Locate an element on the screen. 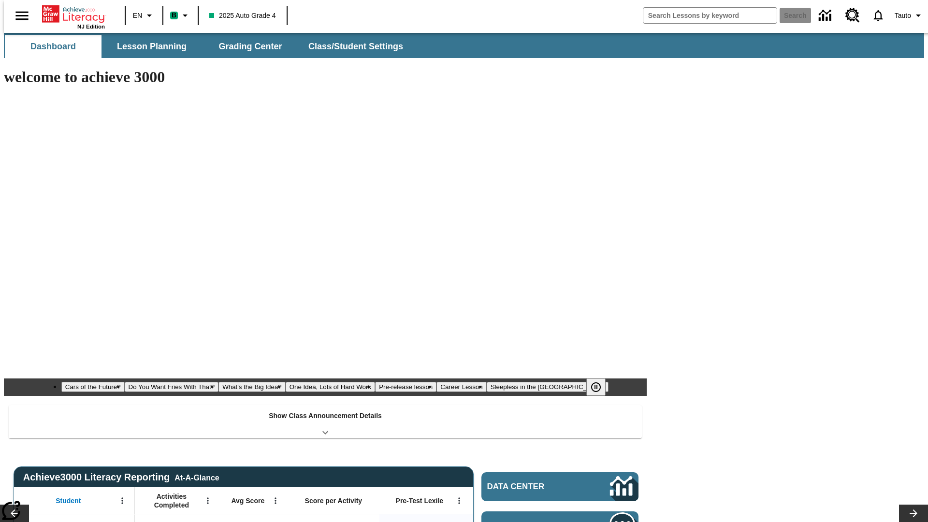 This screenshot has width=928, height=522. button: Slide 5 Pre-release lesson is located at coordinates (406, 387).